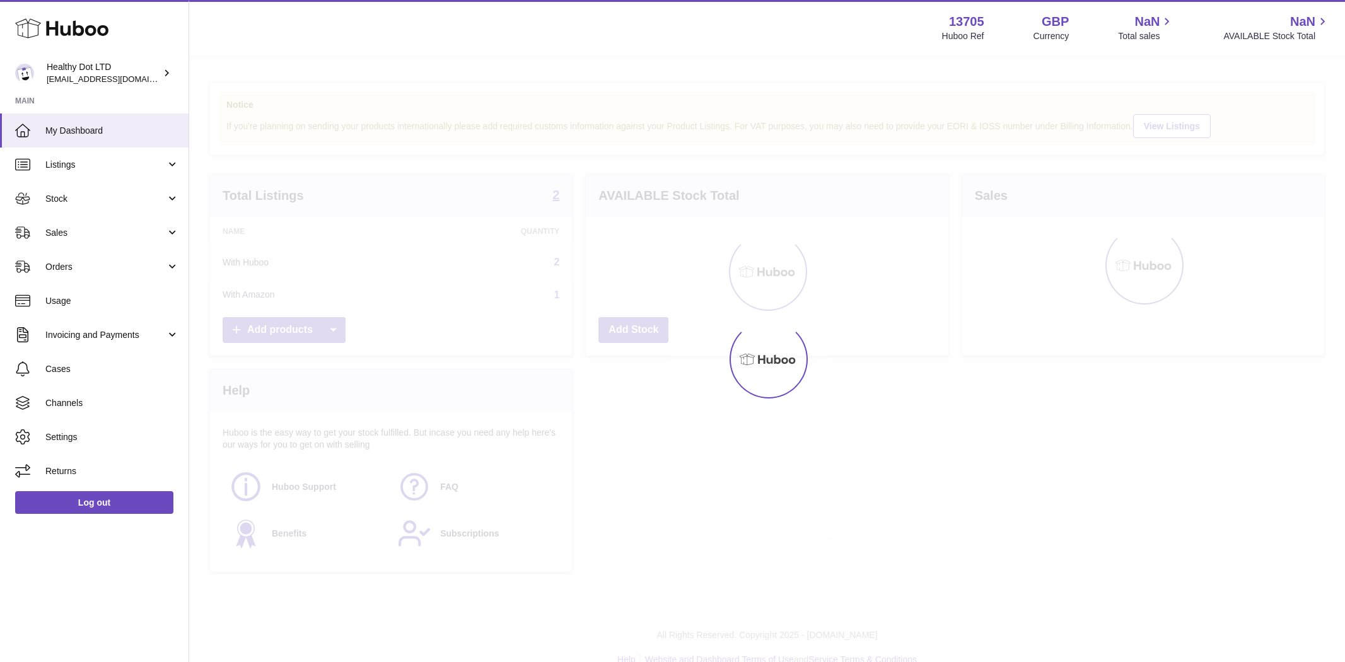 This screenshot has height=662, width=1345. Describe the element at coordinates (1146, 36) in the screenshot. I see `span: Total sales` at that location.